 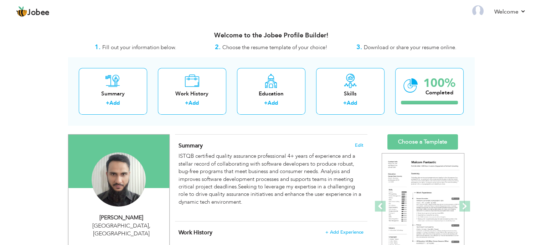 I want to click on a: Choose a Template, so click(x=423, y=142).